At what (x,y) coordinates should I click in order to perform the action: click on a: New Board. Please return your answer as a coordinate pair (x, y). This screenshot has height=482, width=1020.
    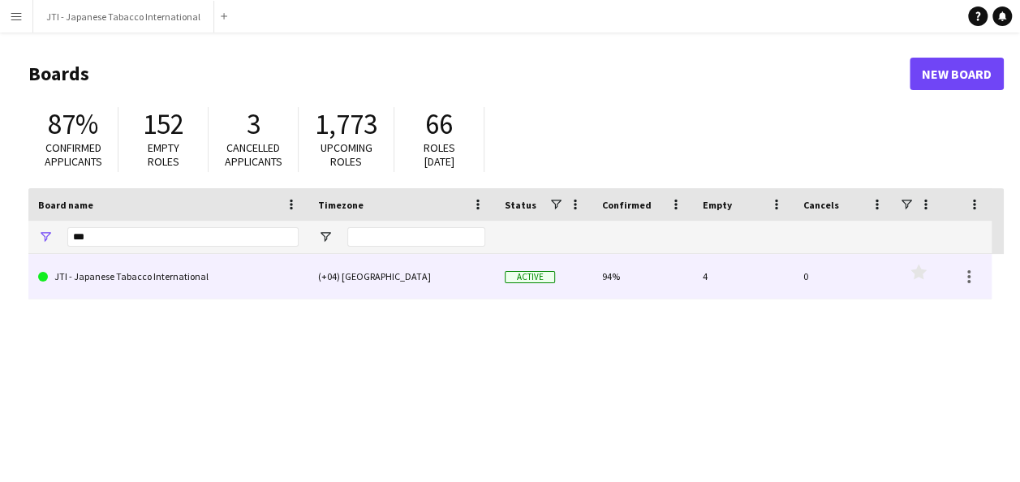
    Looking at the image, I should click on (956, 74).